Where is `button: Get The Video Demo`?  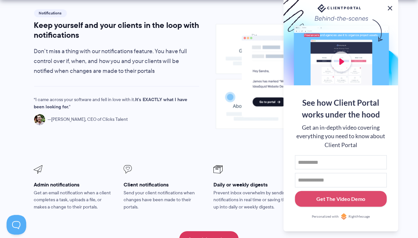 button: Get The Video Demo is located at coordinates (341, 199).